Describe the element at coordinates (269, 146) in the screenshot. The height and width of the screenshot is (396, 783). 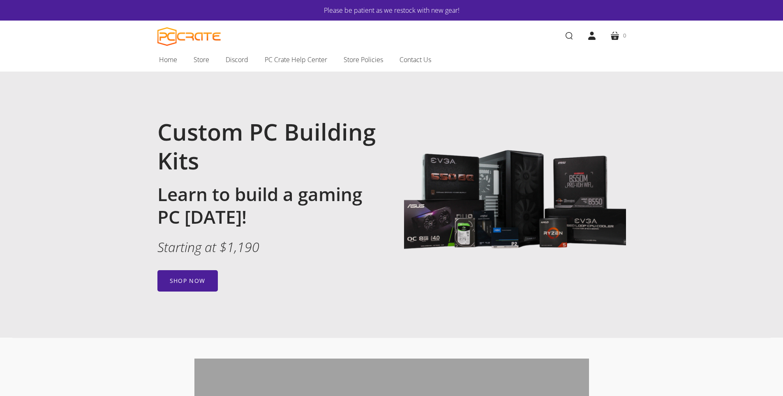
I see `h1: Custom PC Building Kits` at that location.